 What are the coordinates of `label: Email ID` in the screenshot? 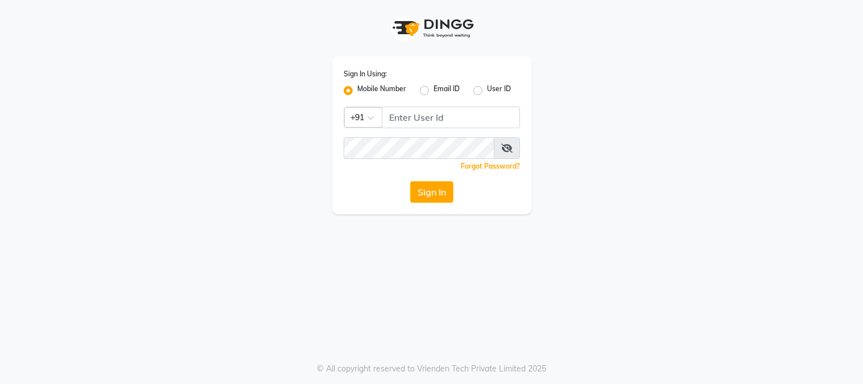 It's located at (447, 90).